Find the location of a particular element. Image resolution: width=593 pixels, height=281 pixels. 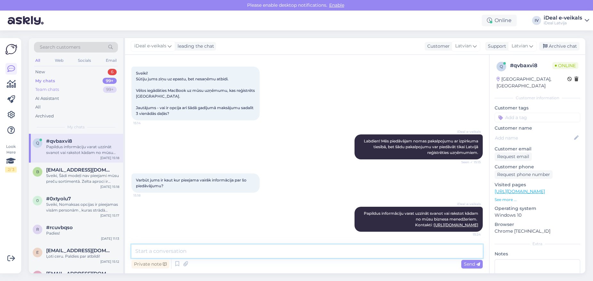

a: iDeal e-veikalsiDeal Latvija is located at coordinates (566, 21).